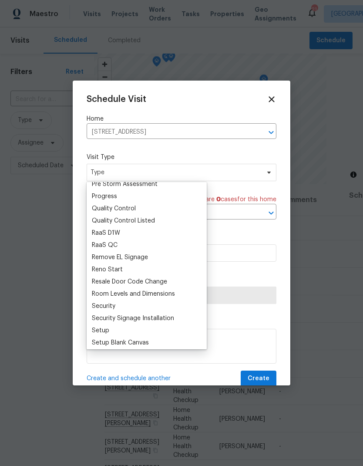  What do you see at coordinates (133, 294) in the screenshot?
I see `div: Room Levels and Dimensions` at bounding box center [133, 294].